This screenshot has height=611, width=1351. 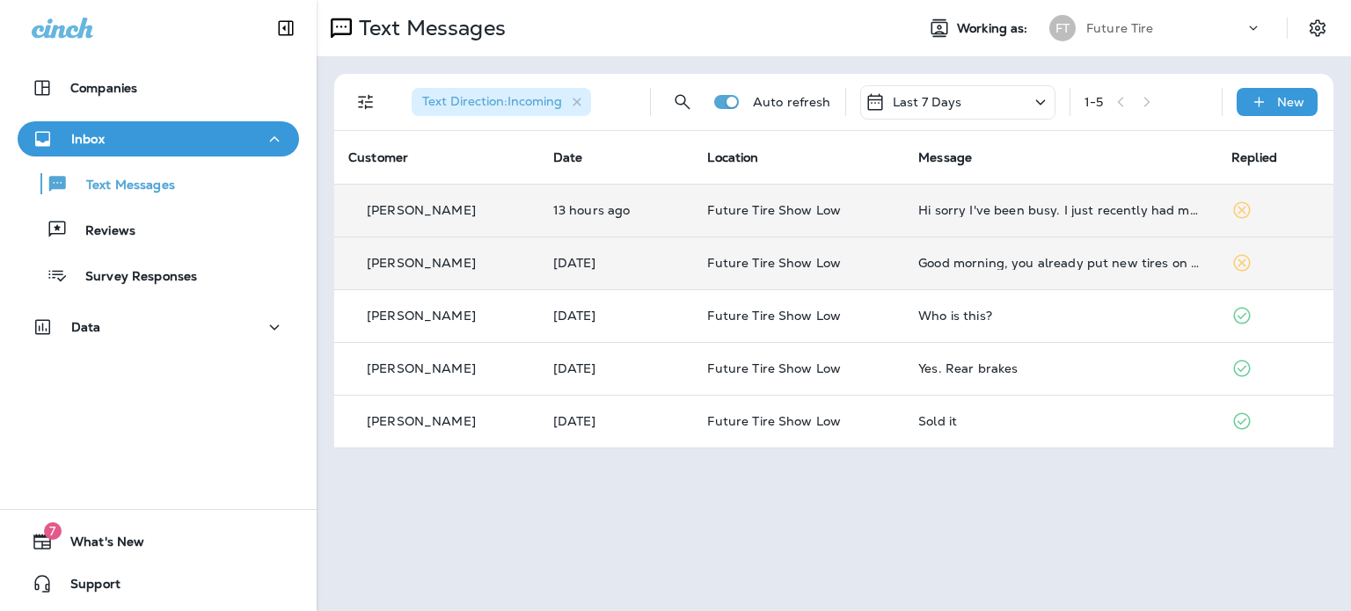 What do you see at coordinates (1254, 157) in the screenshot?
I see `span: Replied` at bounding box center [1254, 157].